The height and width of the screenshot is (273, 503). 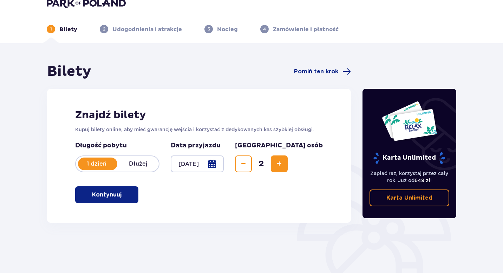 I want to click on h1: Bilety, so click(x=69, y=72).